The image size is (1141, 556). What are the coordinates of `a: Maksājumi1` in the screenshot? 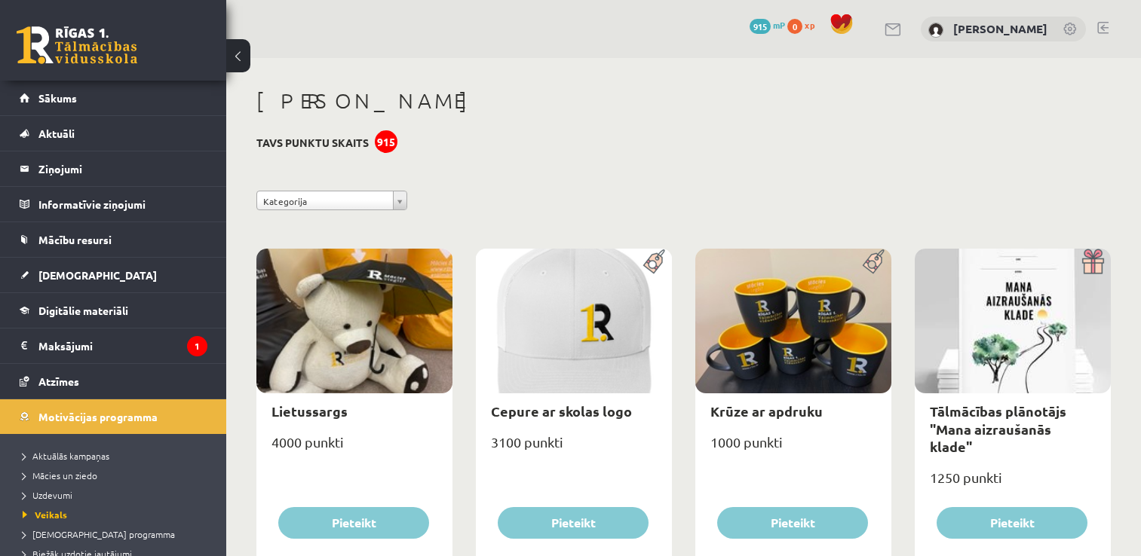 It's located at (113, 346).